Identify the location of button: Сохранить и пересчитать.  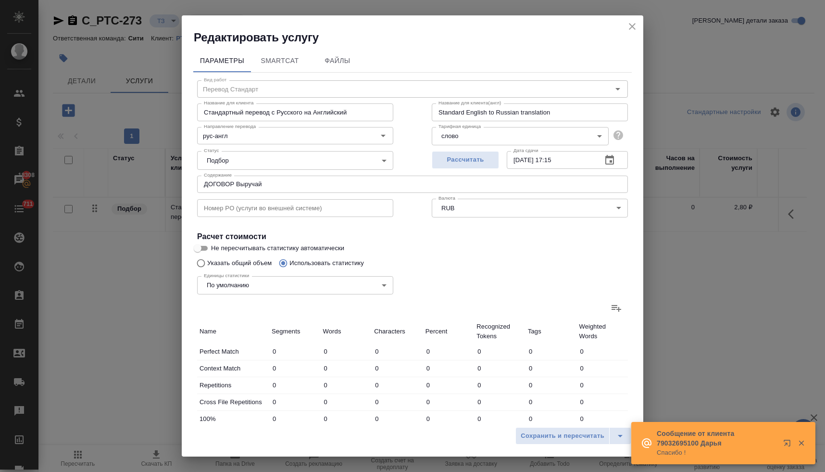
(562, 436).